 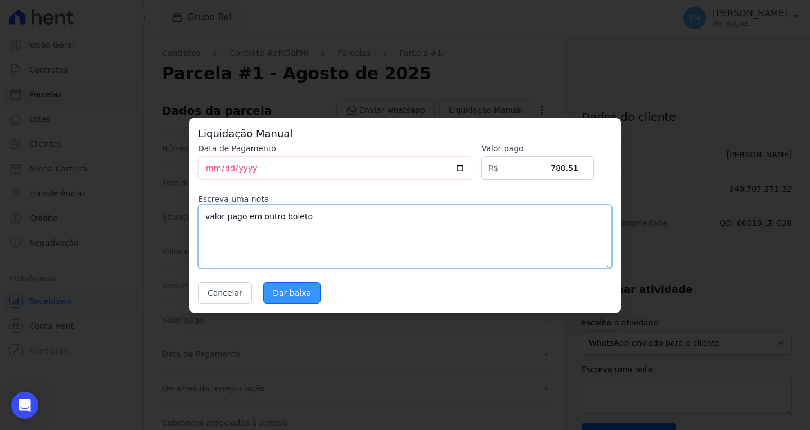 What do you see at coordinates (405, 134) in the screenshot?
I see `h3: Liquidação Manual` at bounding box center [405, 134].